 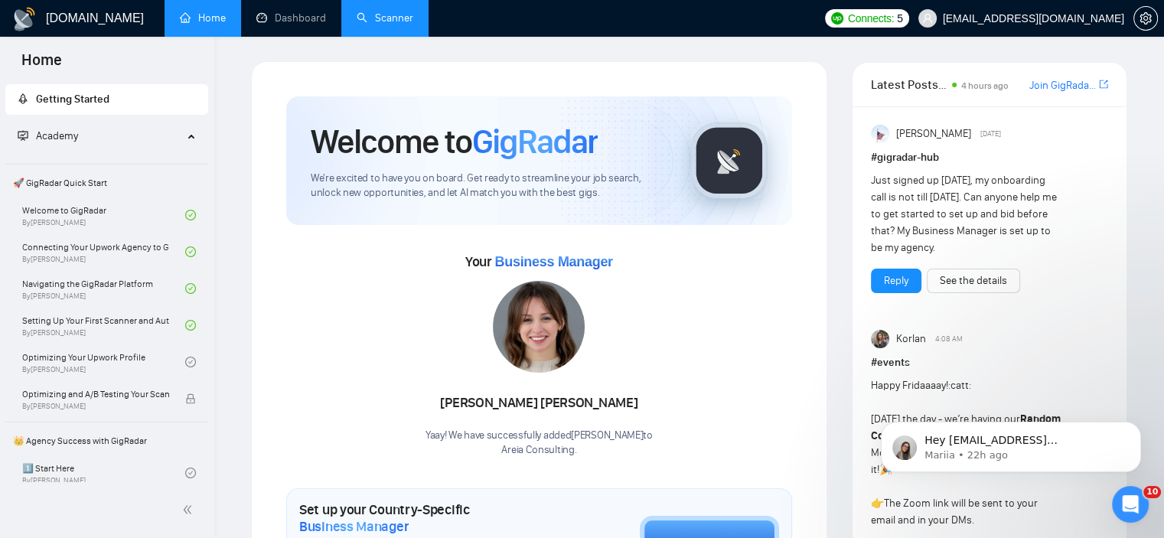 What do you see at coordinates (203, 18) in the screenshot?
I see `a: homeHome` at bounding box center [203, 18].